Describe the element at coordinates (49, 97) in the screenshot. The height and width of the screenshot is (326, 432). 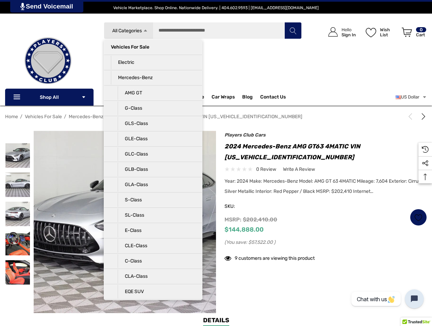
I see `p: Shop All` at that location.